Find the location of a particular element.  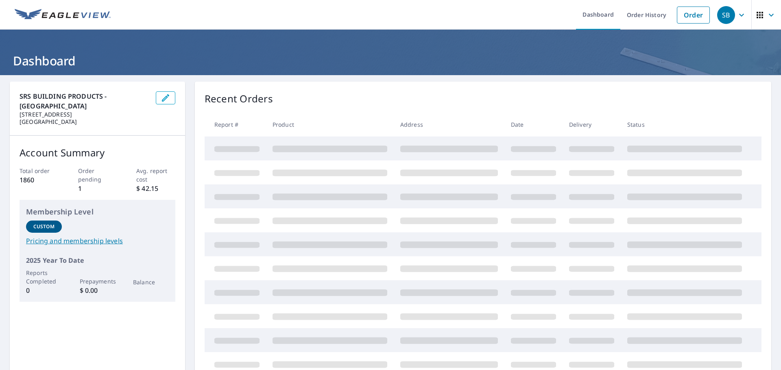

th: Delivery is located at coordinates (591, 124).